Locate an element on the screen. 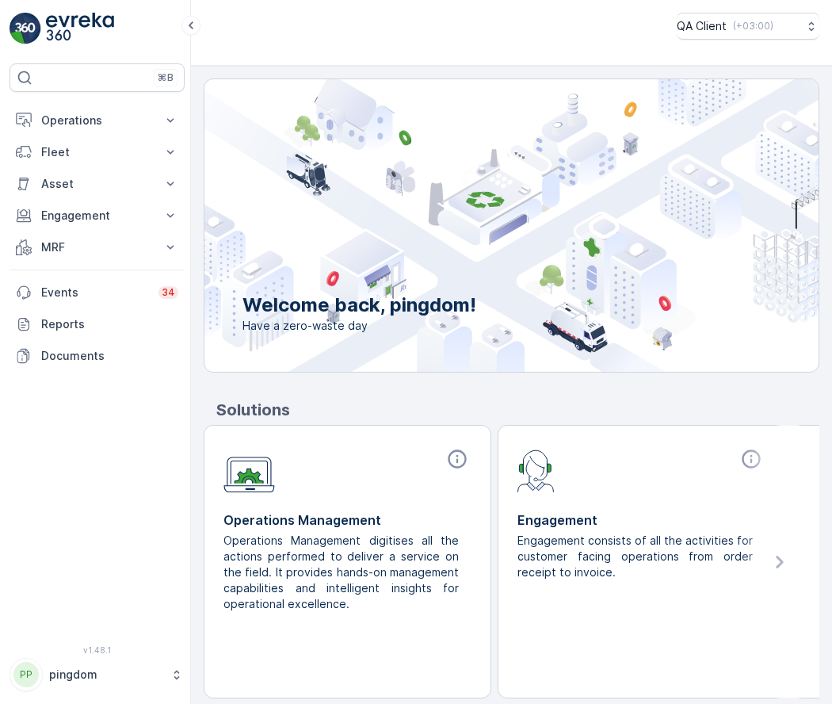 This screenshot has width=832, height=704. p: Engagement consists of all the activities for customer facing operations from order receipt to in... is located at coordinates (635, 556).